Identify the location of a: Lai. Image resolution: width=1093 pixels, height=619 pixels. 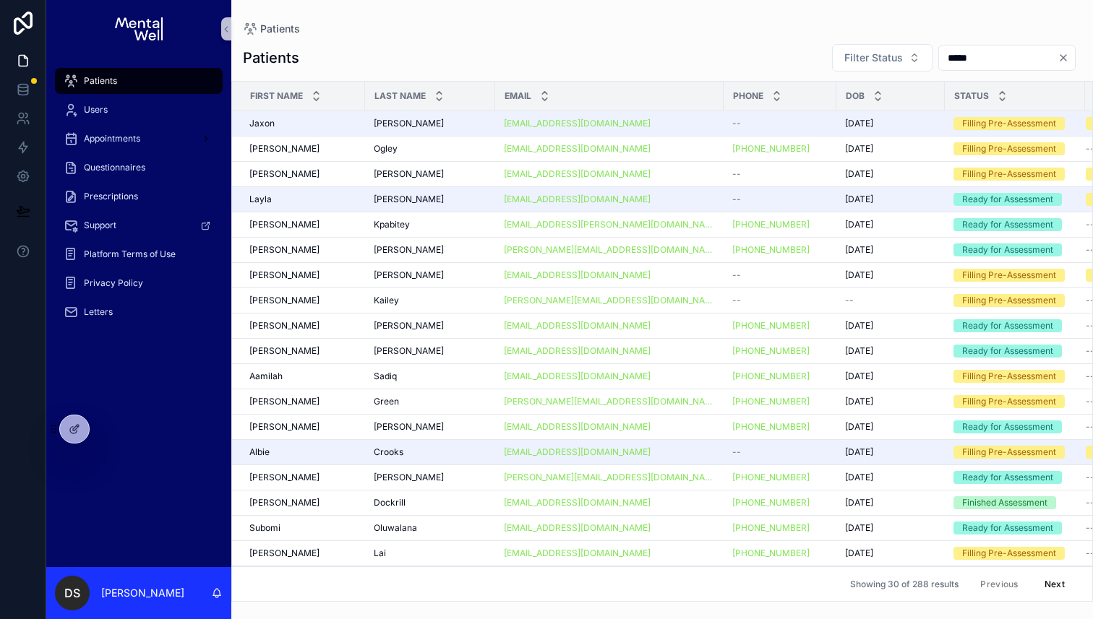
(430, 554).